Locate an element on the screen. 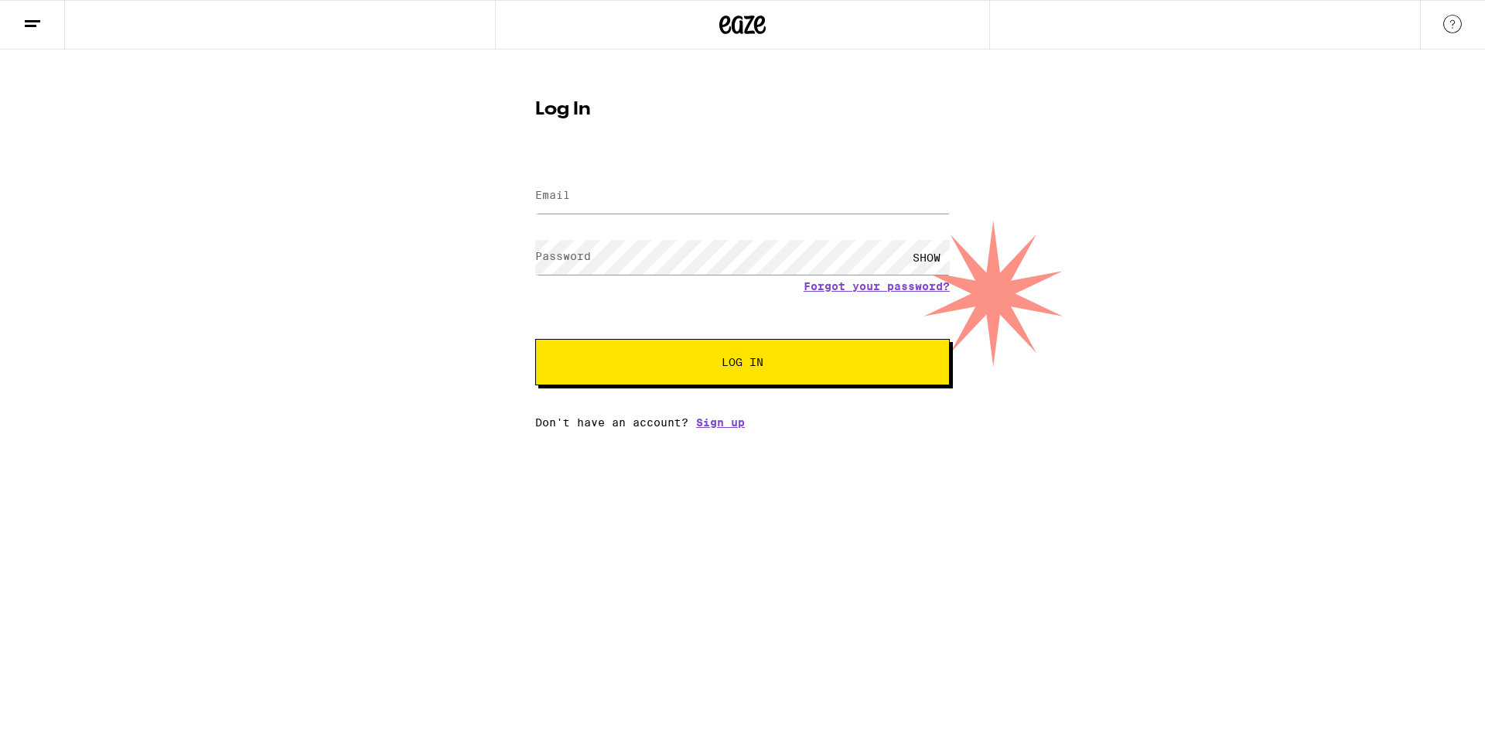 The height and width of the screenshot is (749, 1485). span: Log In is located at coordinates (742, 362).